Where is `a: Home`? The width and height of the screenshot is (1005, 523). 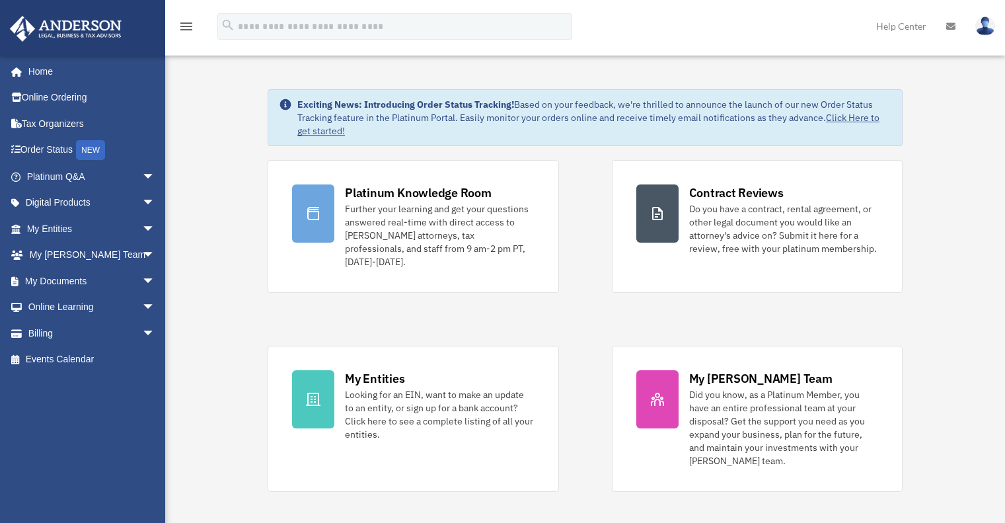
a: Home is located at coordinates (89, 71).